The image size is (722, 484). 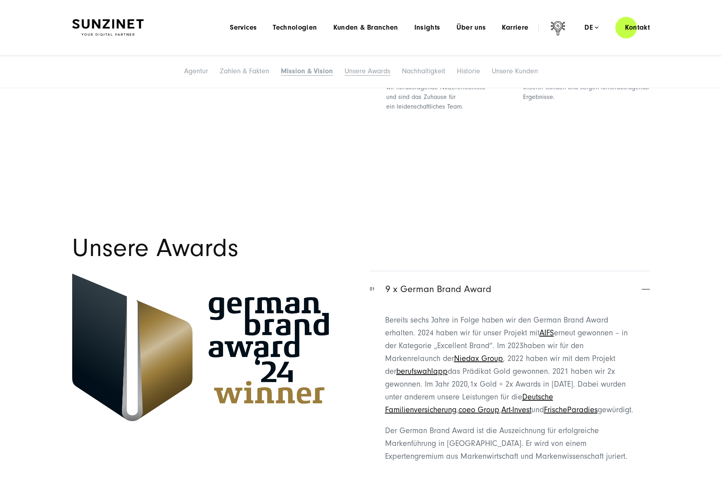 I want to click on h1: Unsere Awards, so click(x=361, y=248).